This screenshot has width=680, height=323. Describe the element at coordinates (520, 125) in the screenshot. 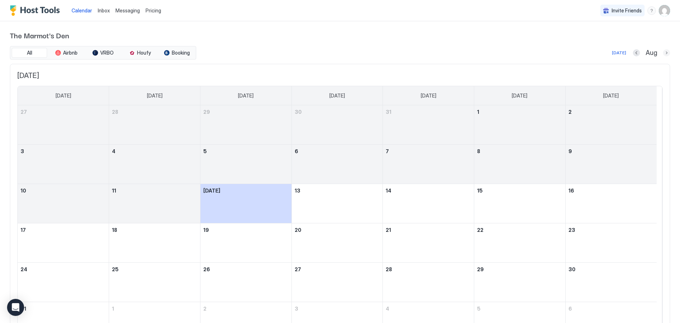

I see `td: August 1, 2025` at that location.